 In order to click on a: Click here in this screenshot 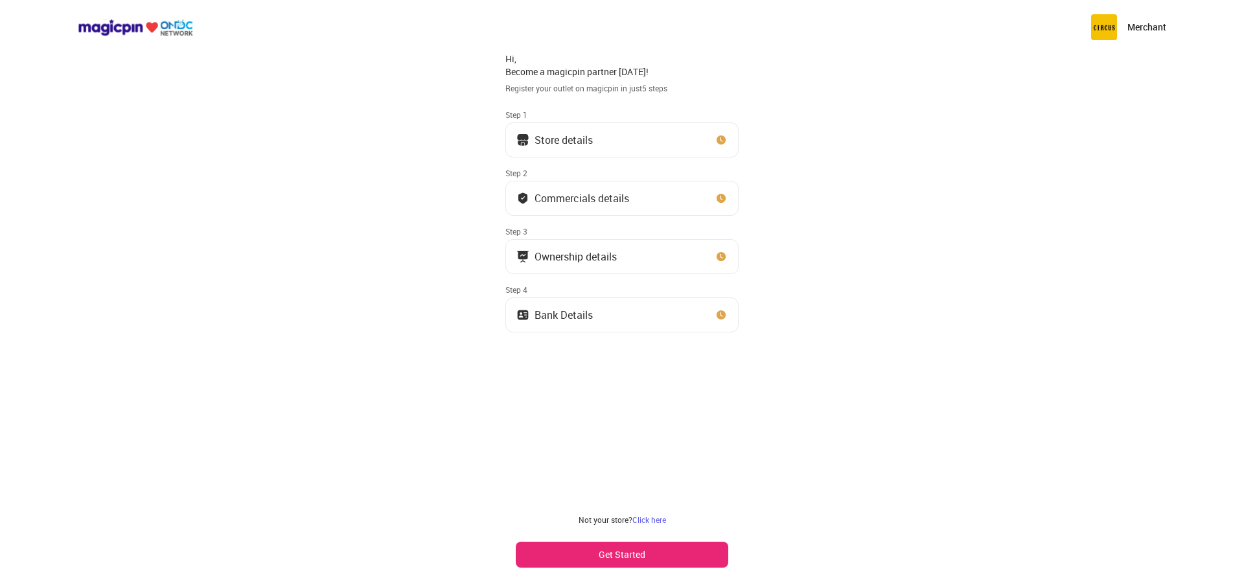, I will do `click(649, 520)`.